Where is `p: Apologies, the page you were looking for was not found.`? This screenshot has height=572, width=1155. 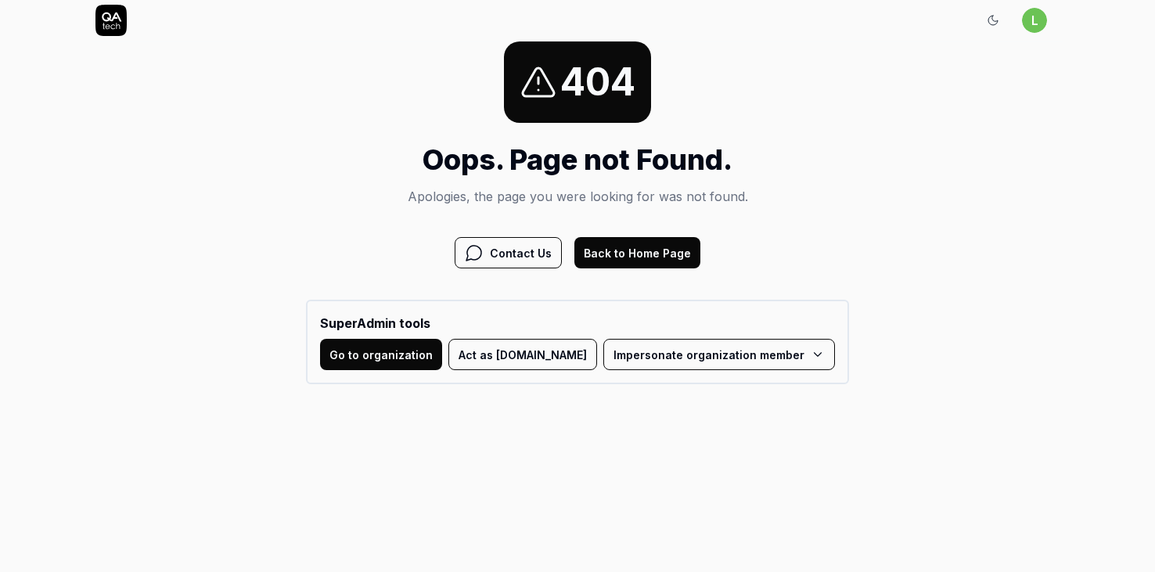
p: Apologies, the page you were looking for was not found. is located at coordinates (578, 196).